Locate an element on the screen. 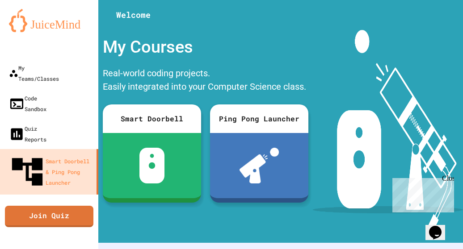 The width and height of the screenshot is (463, 249). div: My Courses is located at coordinates (205, 47).